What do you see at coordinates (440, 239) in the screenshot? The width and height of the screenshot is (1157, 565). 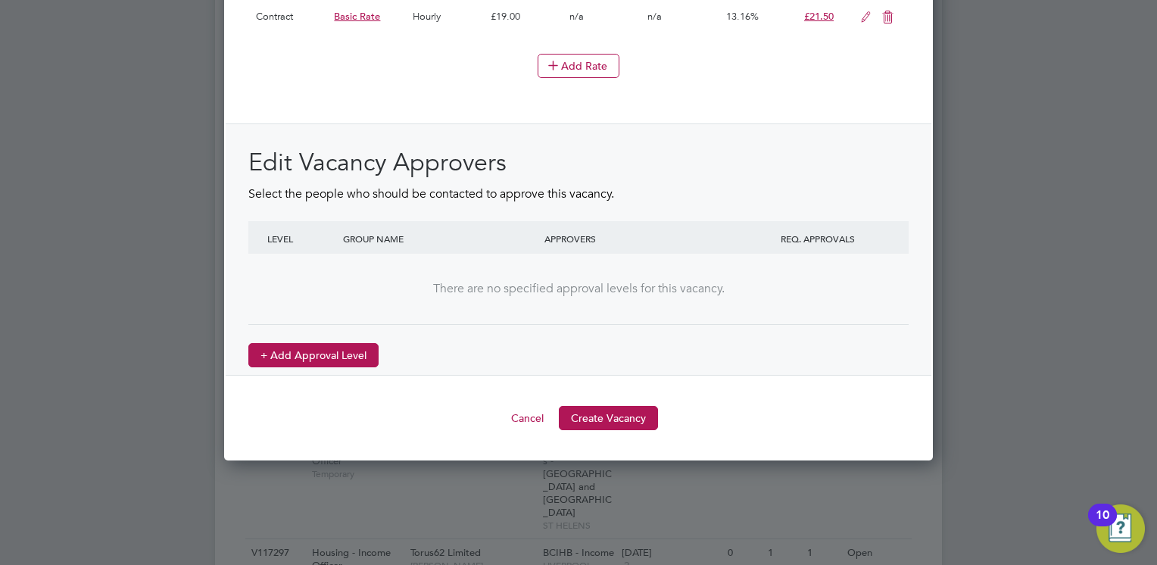 I see `div: GROUP NAME` at bounding box center [440, 239].